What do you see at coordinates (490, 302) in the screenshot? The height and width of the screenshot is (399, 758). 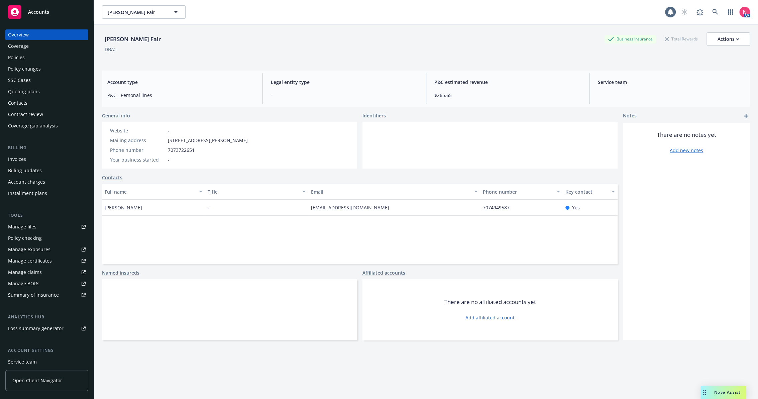 I see `span: There are no affiliated accounts yet` at bounding box center [490, 302].